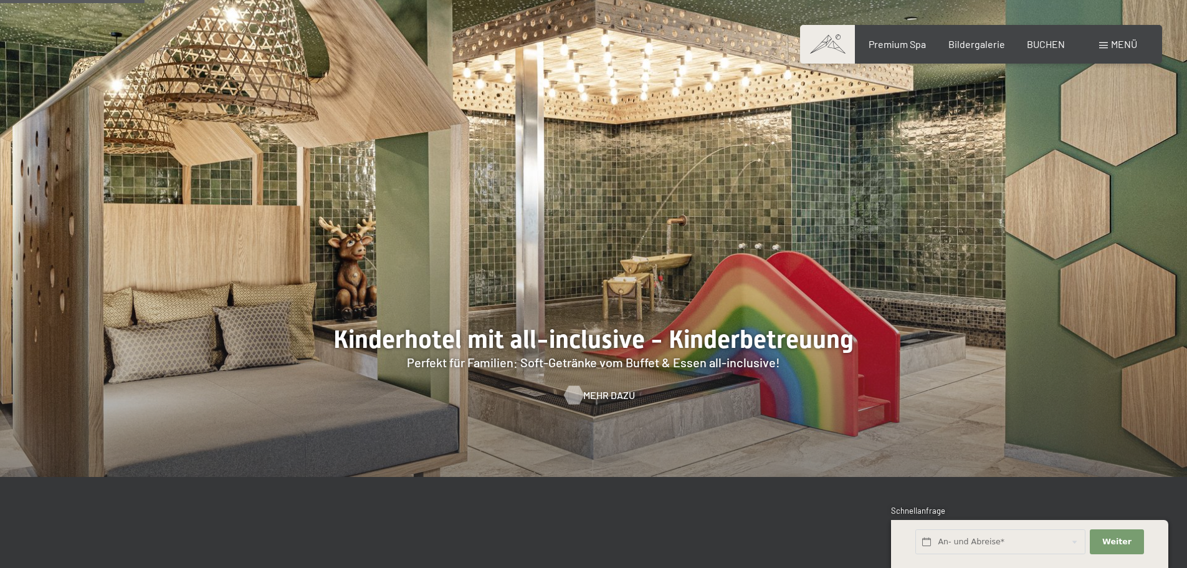  I want to click on span: Menü, so click(1124, 44).